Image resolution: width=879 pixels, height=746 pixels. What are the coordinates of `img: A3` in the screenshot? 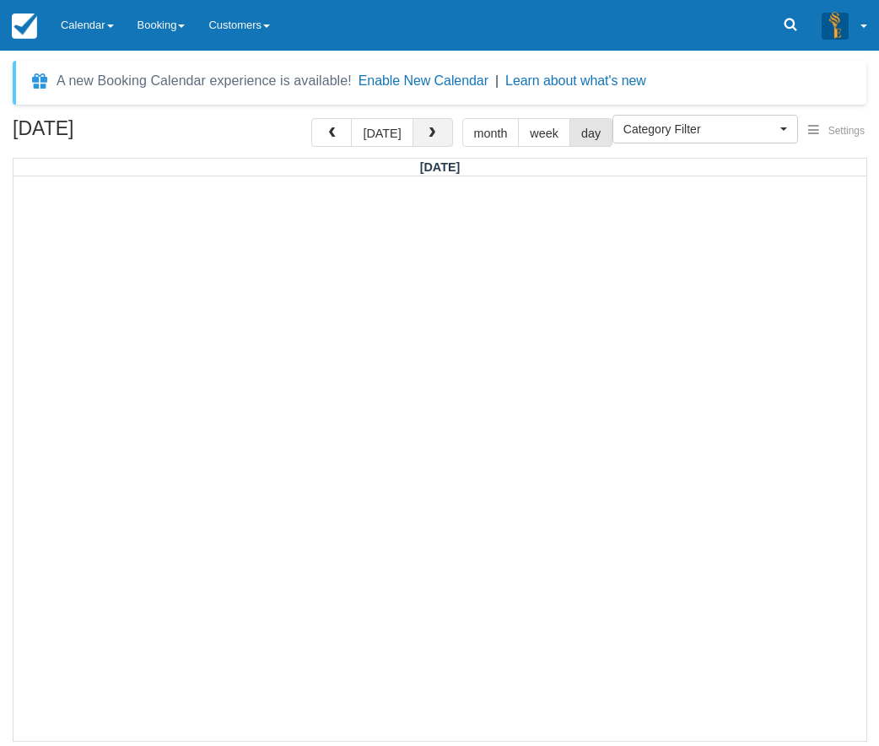 It's located at (835, 25).